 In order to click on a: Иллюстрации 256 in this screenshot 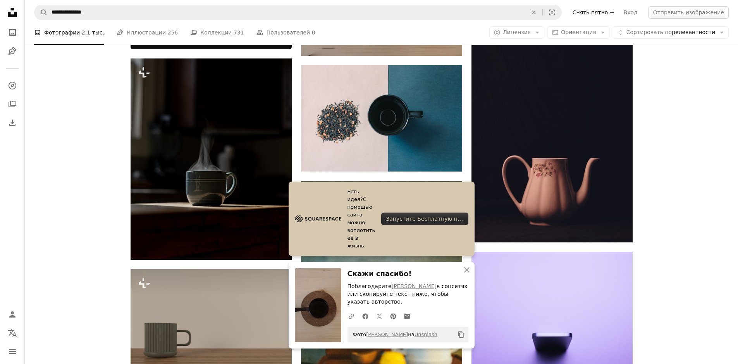, I will do `click(147, 33)`.